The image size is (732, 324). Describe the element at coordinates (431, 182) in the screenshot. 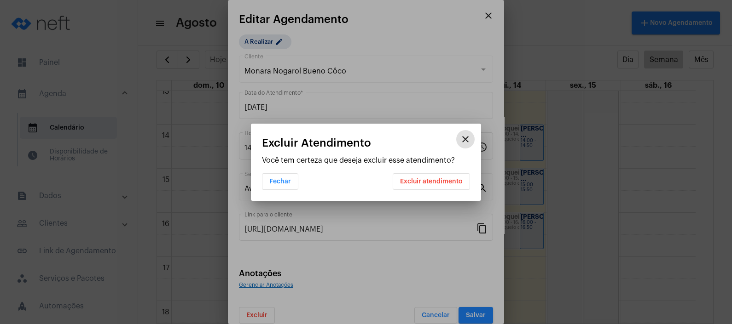

I see `span: Excluir atendimento` at that location.